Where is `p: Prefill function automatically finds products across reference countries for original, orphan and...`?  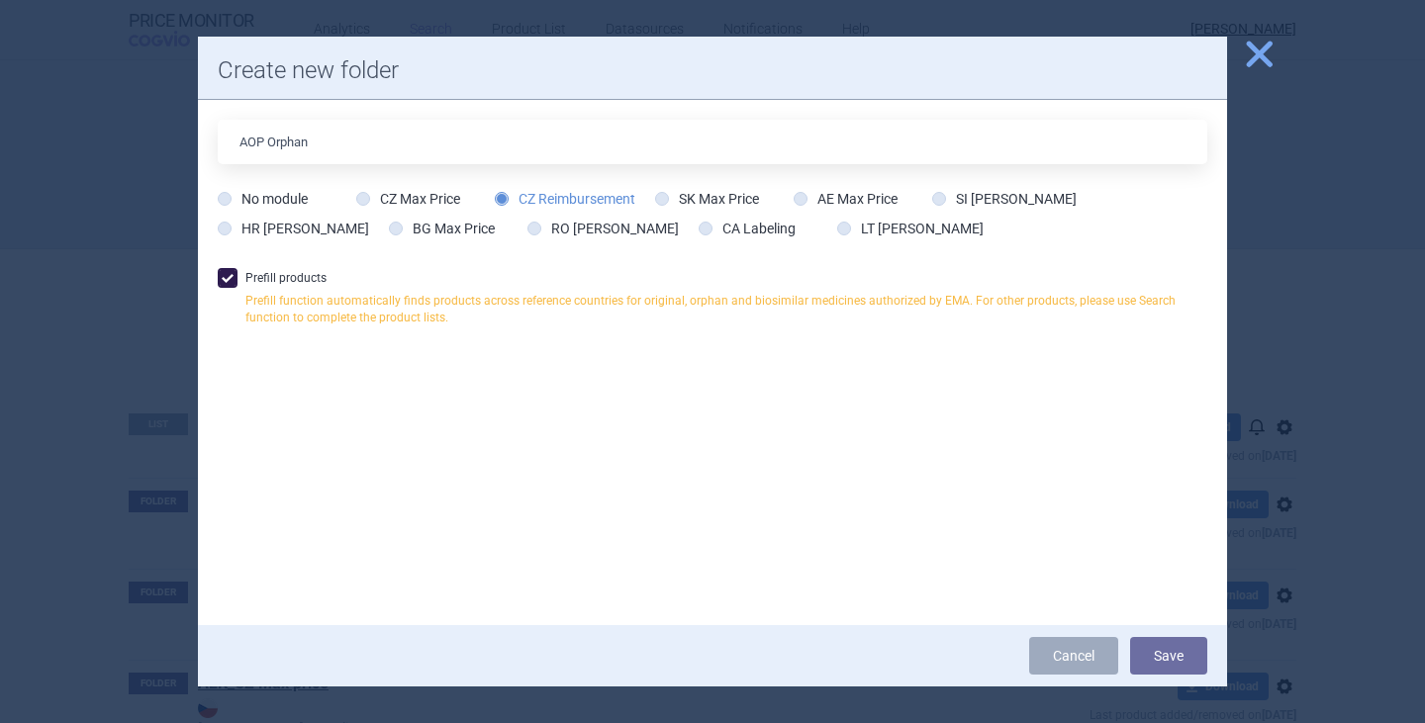 p: Prefill function automatically finds products across reference countries for original, orphan and... is located at coordinates (726, 310).